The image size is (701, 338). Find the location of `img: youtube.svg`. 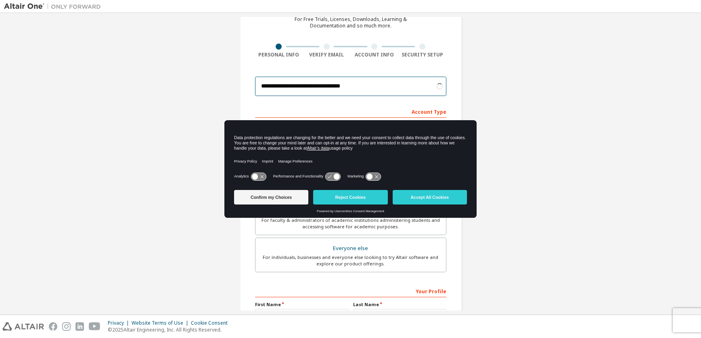

img: youtube.svg is located at coordinates (95, 327).